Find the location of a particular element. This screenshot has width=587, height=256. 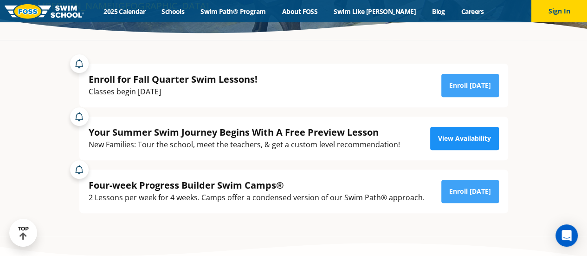

div: Four-week Progress Builder Swim Camps® is located at coordinates (257, 185).